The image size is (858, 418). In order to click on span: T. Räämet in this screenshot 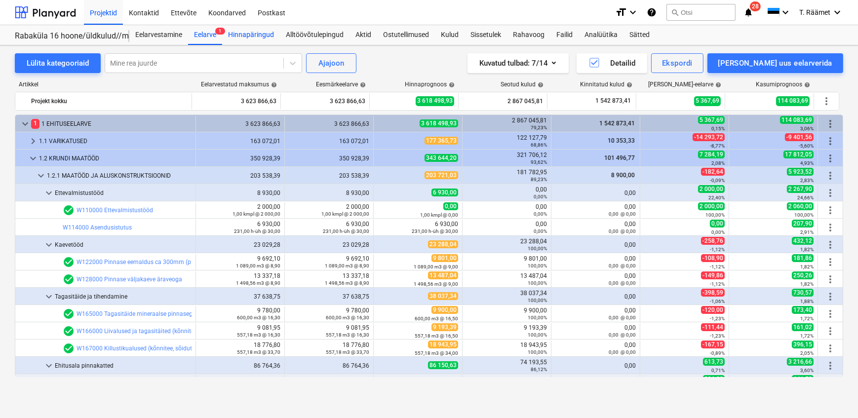, I will do `click(815, 12)`.